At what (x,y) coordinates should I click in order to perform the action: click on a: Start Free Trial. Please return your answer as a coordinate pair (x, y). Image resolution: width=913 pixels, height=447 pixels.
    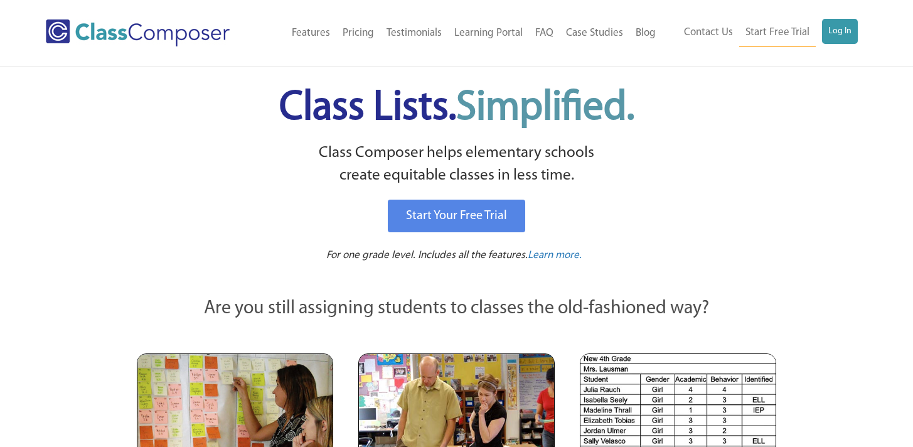
    Looking at the image, I should click on (778, 33).